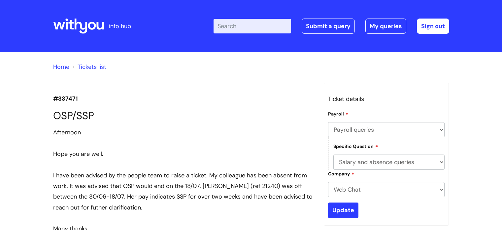 The width and height of the screenshot is (502, 230). What do you see at coordinates (341, 173) in the screenshot?
I see `label: Company` at bounding box center [341, 173].